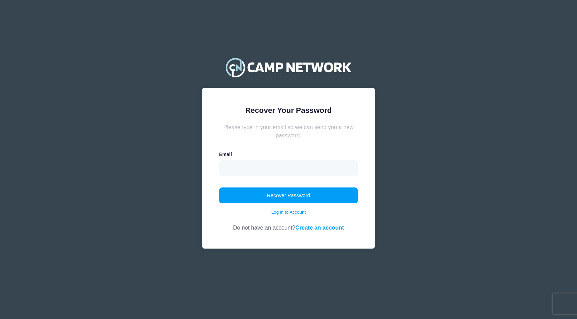 Image resolution: width=577 pixels, height=319 pixels. I want to click on div: Do not have an account?, so click(289, 223).